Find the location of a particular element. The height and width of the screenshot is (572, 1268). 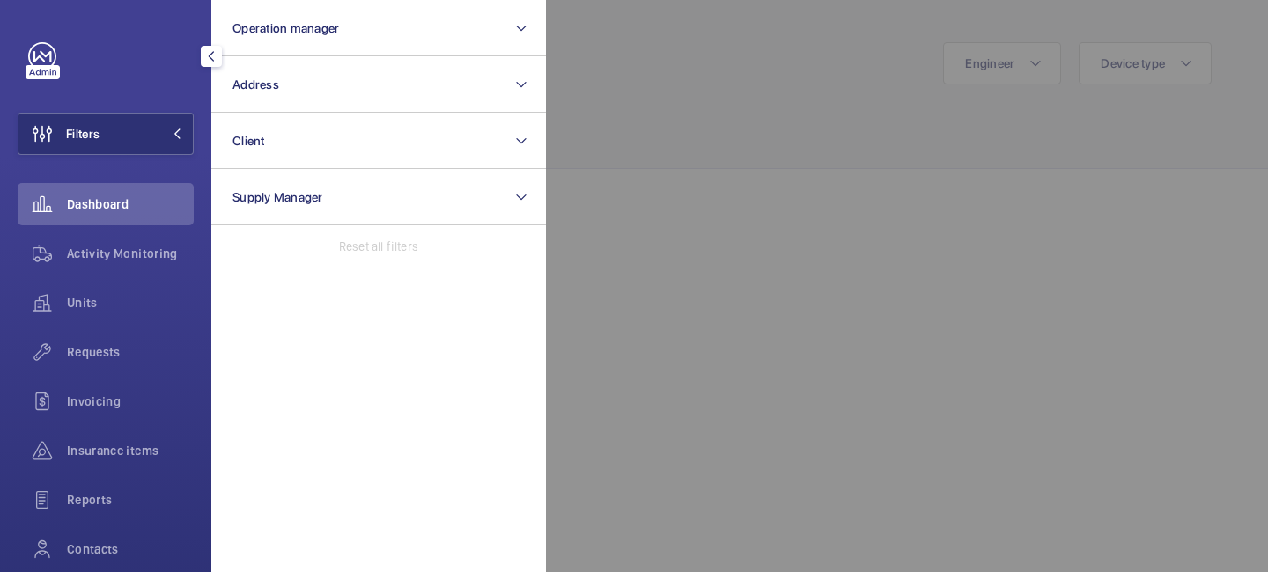

button: Filters is located at coordinates (106, 134).